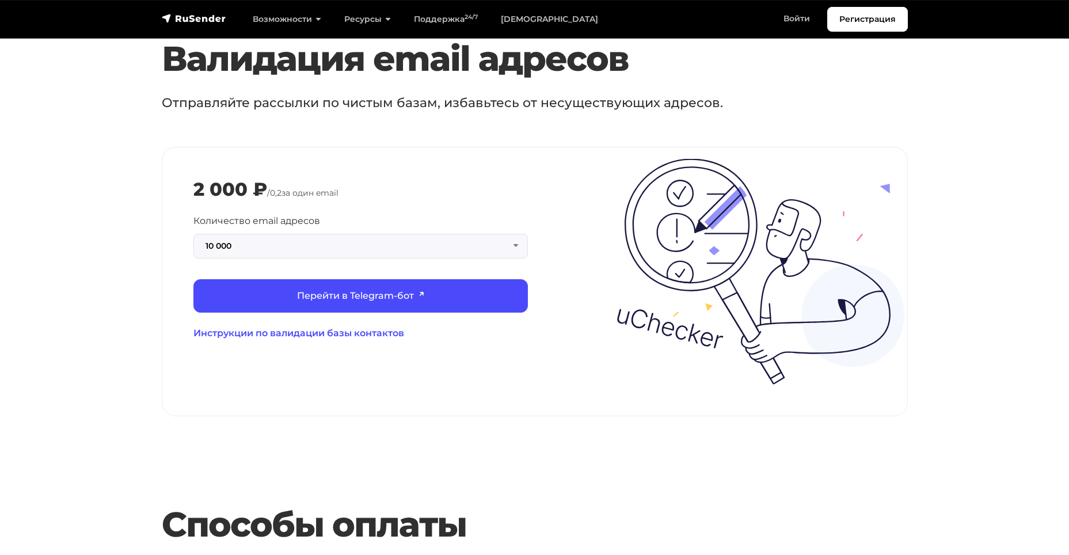 The image size is (1069, 555). Describe the element at coordinates (488, 102) in the screenshot. I see `p: Отправляйте рассылки по чистым базам, избавьтесь от несуществующих адресов.` at that location.